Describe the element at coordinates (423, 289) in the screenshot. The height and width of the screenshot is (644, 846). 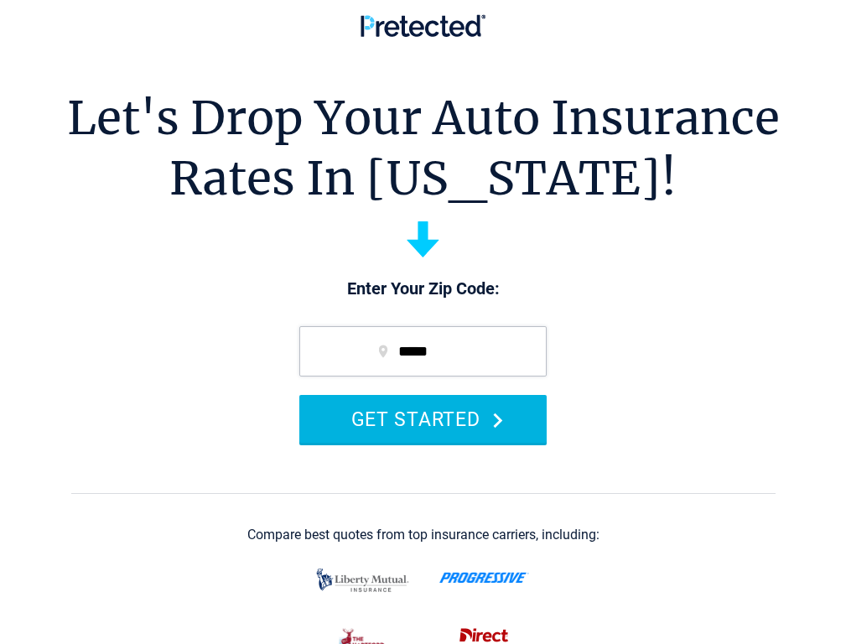
I see `p: Enter Your Zip Code:` at that location.